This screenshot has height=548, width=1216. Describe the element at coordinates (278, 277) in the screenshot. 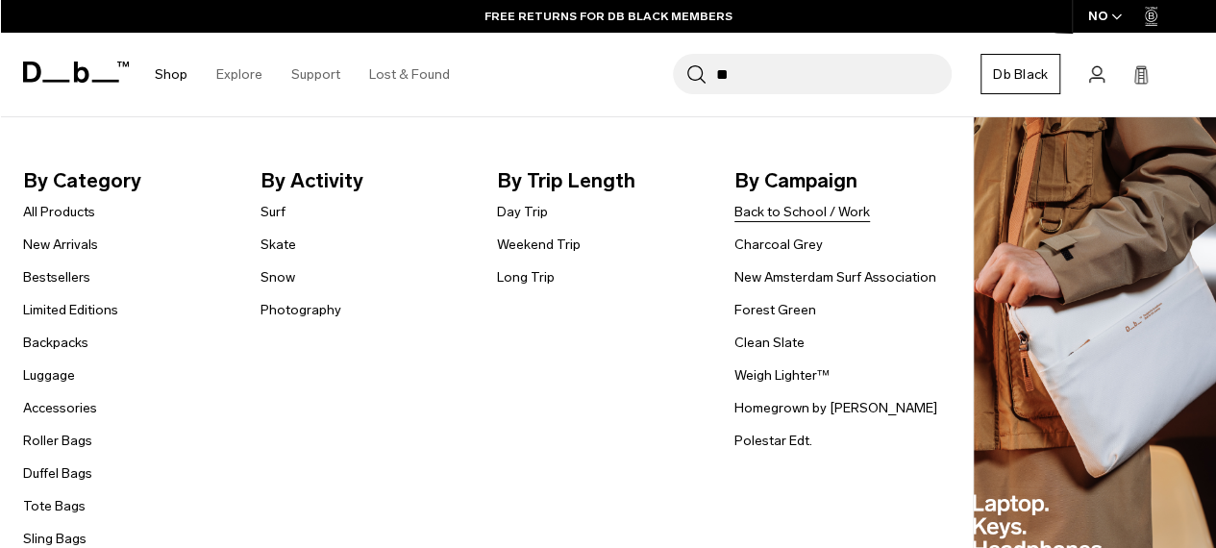

I see `a: Snow` at that location.